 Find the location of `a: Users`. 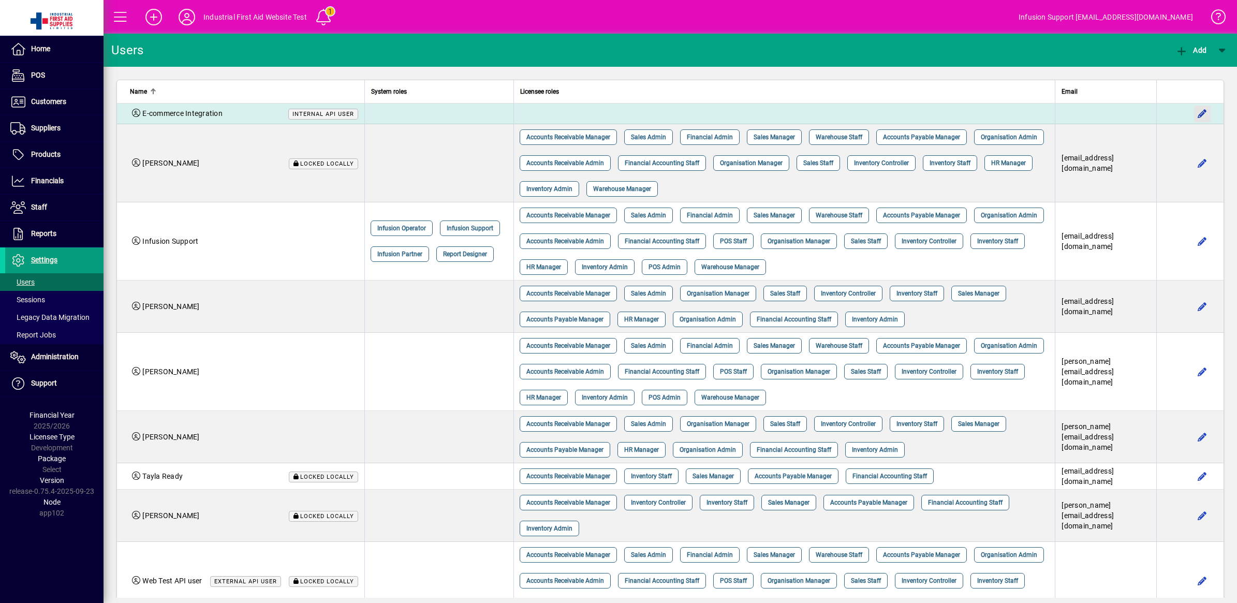

a: Users is located at coordinates (54, 282).